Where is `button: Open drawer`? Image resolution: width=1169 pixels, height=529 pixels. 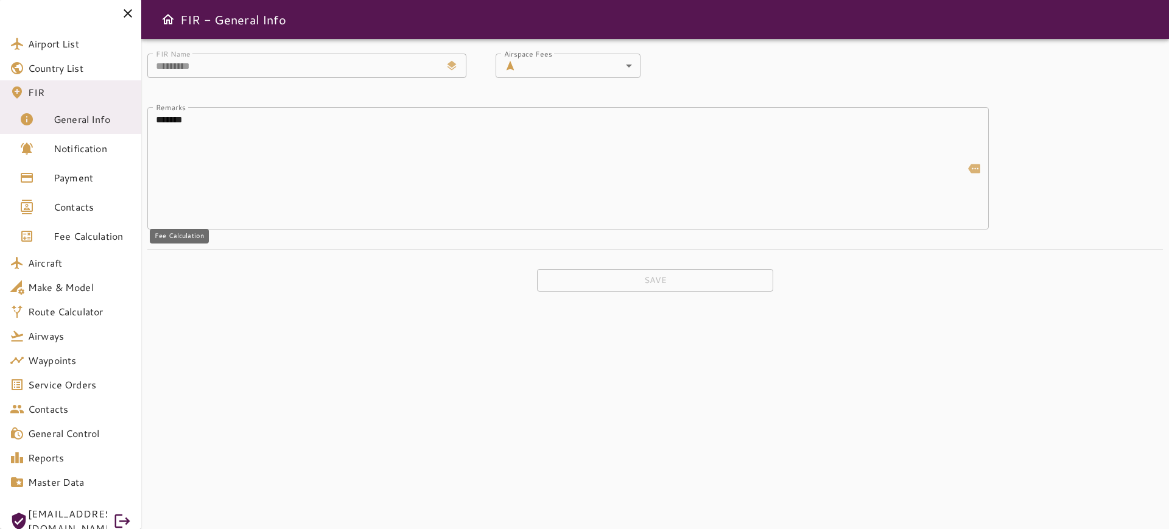
button: Open drawer is located at coordinates (168, 19).